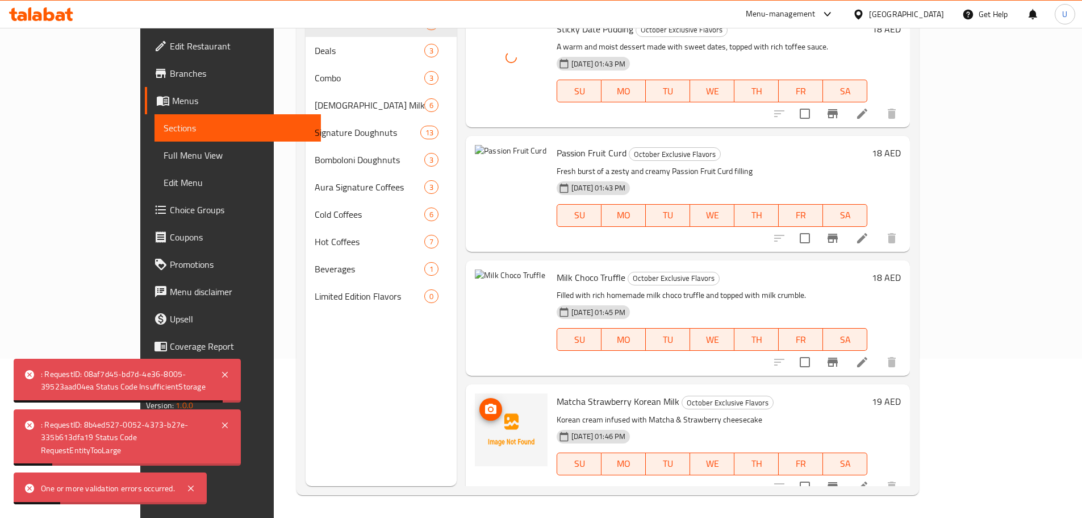 The width and height of the screenshot is (1082, 518). I want to click on nav: Menu sections, so click(381, 160).